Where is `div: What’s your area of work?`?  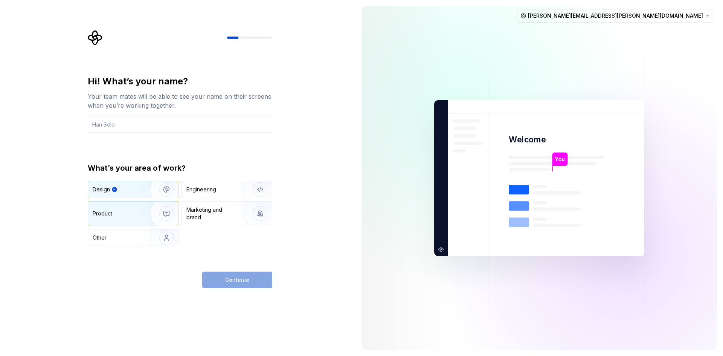
div: What’s your area of work? is located at coordinates (180, 168).